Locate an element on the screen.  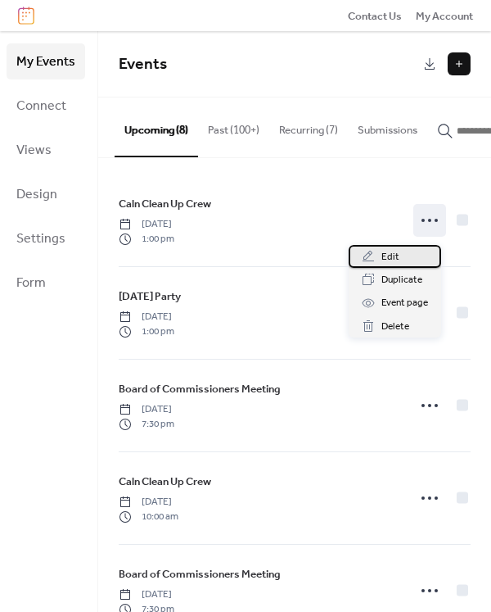
span: Connect is located at coordinates (41, 106).